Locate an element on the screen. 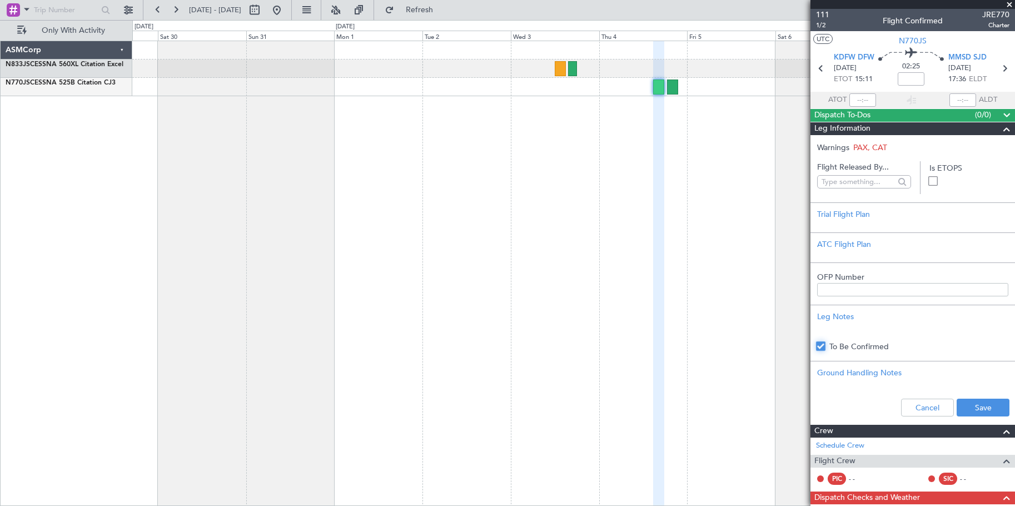  div: Mon 1 is located at coordinates (378, 36).